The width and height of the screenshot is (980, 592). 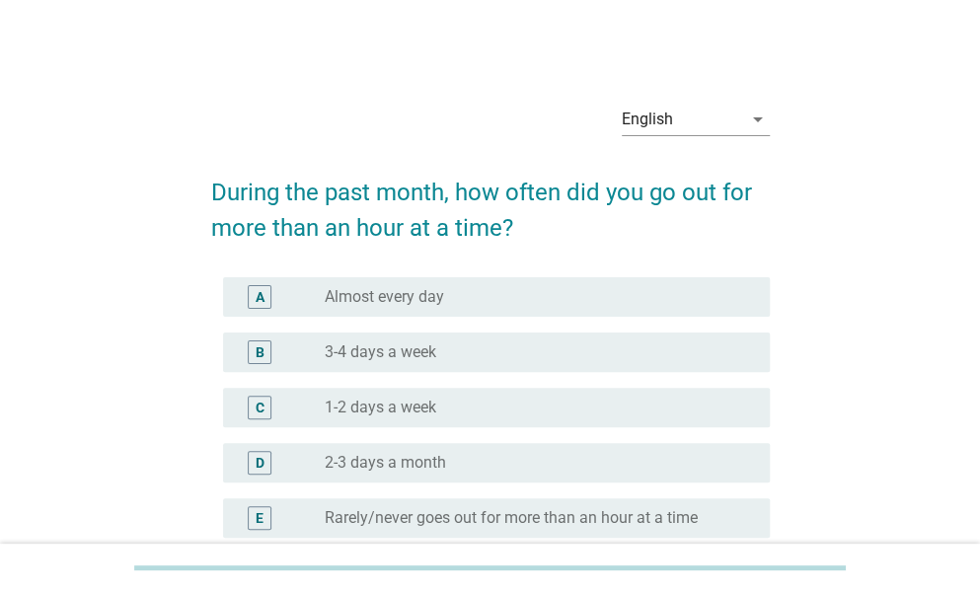 I want to click on label: Almost every day, so click(x=384, y=297).